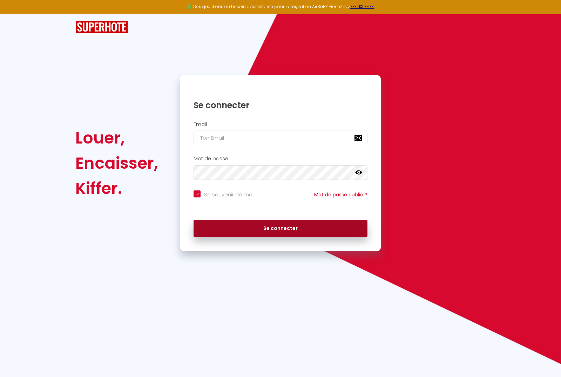 The image size is (561, 377). What do you see at coordinates (102, 27) in the screenshot?
I see `img: SuperHote logo` at bounding box center [102, 27].